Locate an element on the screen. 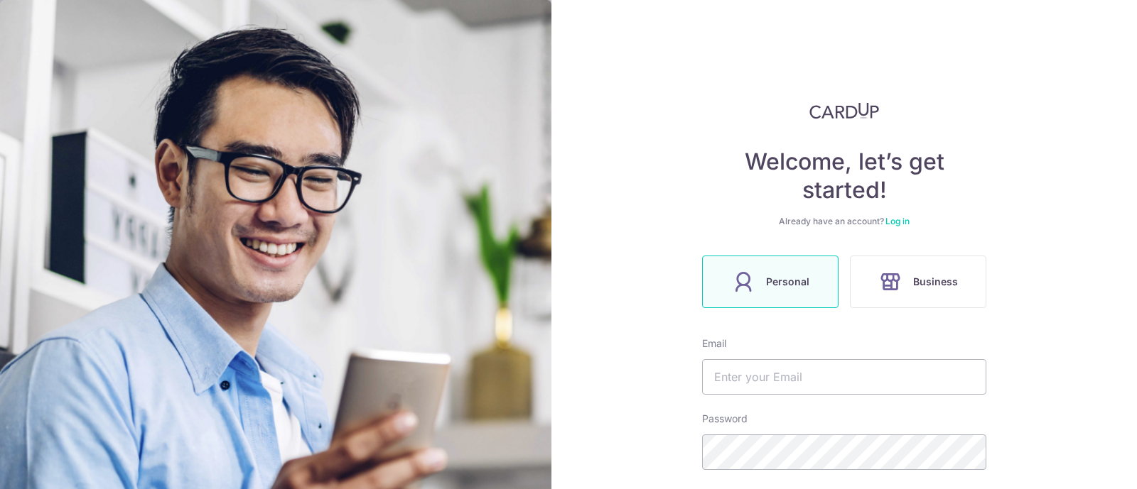  input: Enter your Email is located at coordinates (844, 377).